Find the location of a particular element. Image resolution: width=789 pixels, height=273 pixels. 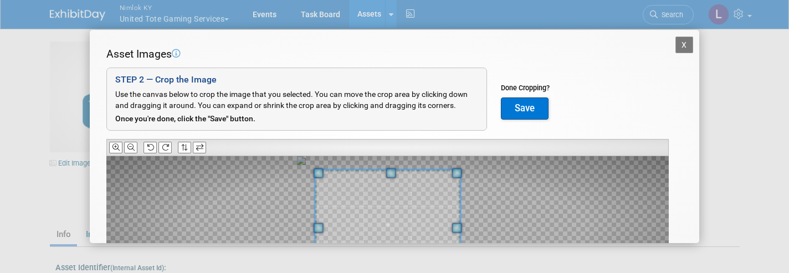

button: Zoom In is located at coordinates (116, 147).